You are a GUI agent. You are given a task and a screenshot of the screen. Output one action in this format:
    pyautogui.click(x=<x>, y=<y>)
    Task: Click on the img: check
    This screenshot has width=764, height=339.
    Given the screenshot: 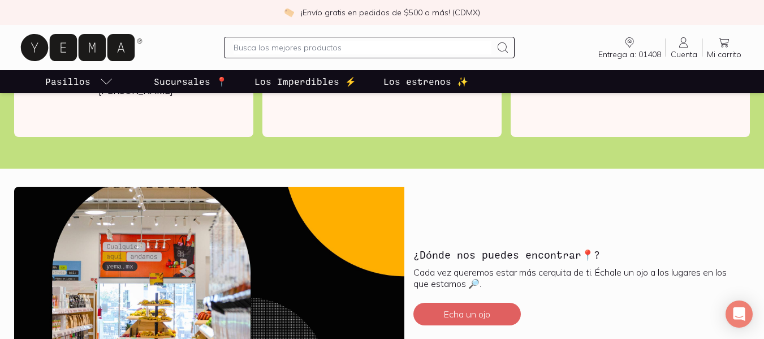 What is the action you would take?
    pyautogui.click(x=289, y=12)
    